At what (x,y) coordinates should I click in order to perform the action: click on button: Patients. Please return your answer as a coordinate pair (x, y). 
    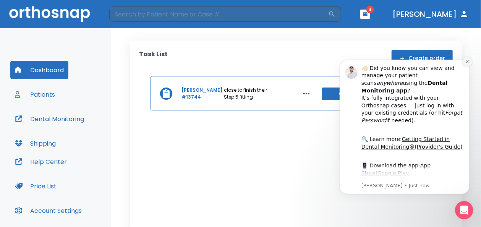
    Looking at the image, I should click on (35, 94).